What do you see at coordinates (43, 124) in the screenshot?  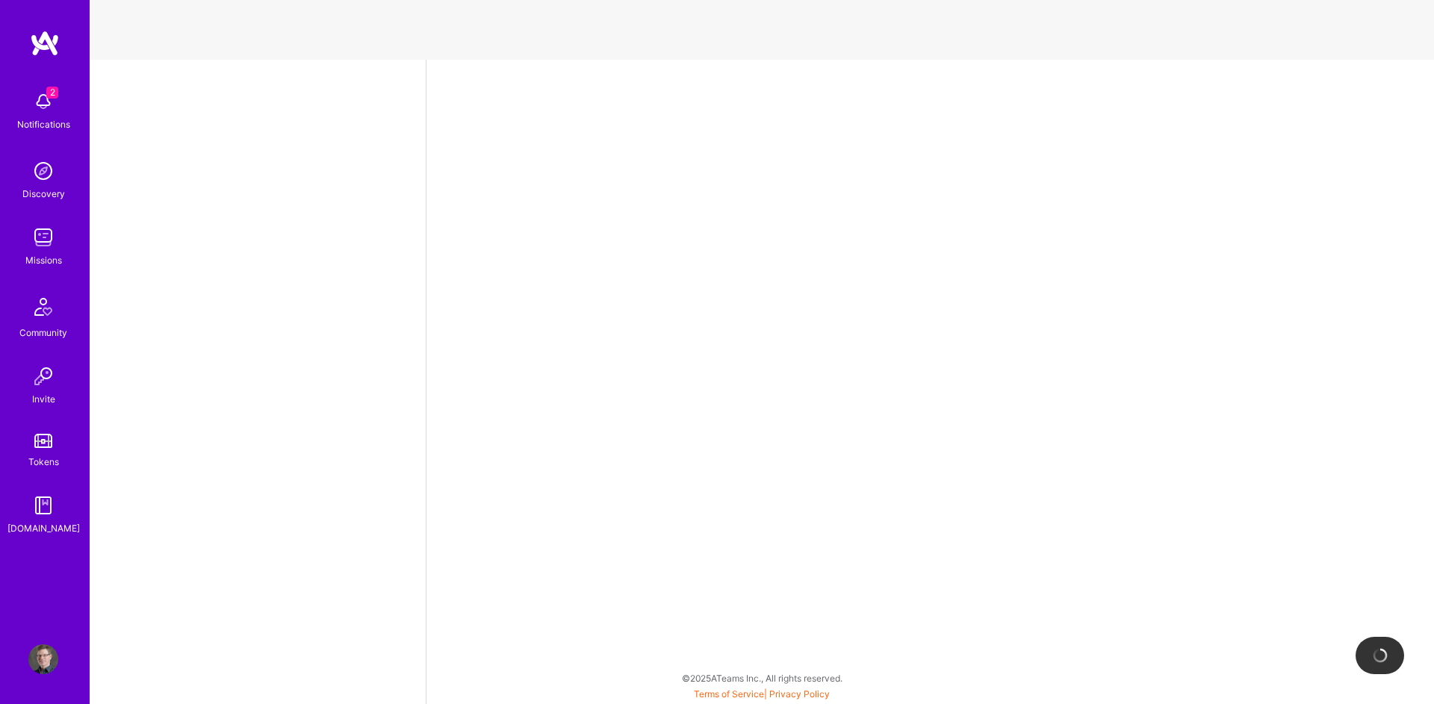 I see `div: Notifications` at bounding box center [43, 124].